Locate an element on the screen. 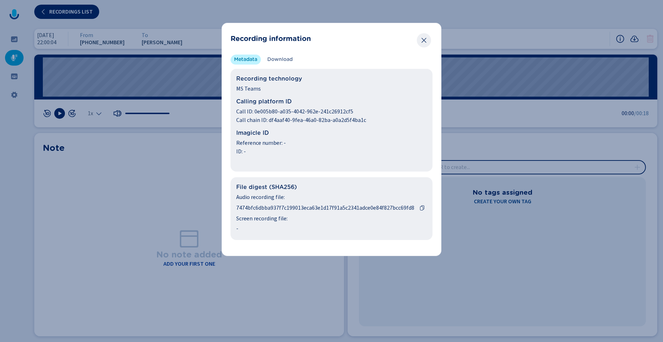  span: Download is located at coordinates (280, 60).